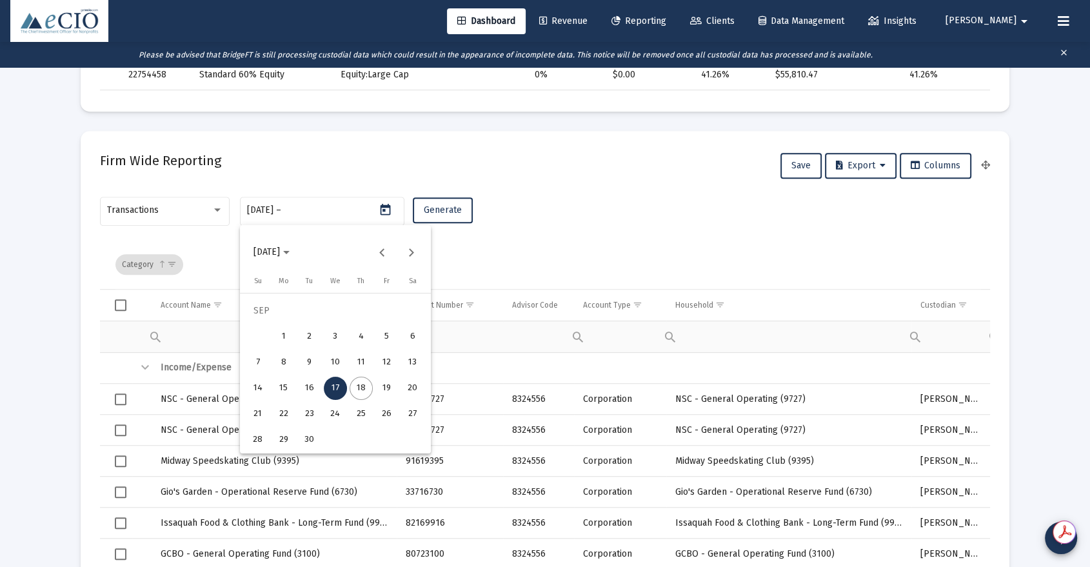  Describe the element at coordinates (383, 252) in the screenshot. I see `button: Previous month` at that location.